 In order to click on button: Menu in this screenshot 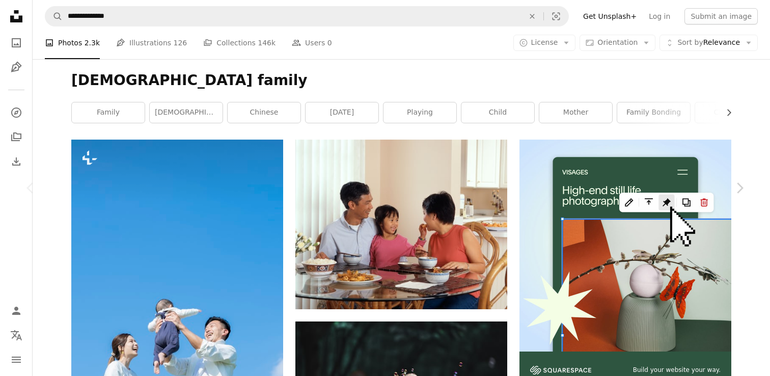, I will do `click(16, 359)`.